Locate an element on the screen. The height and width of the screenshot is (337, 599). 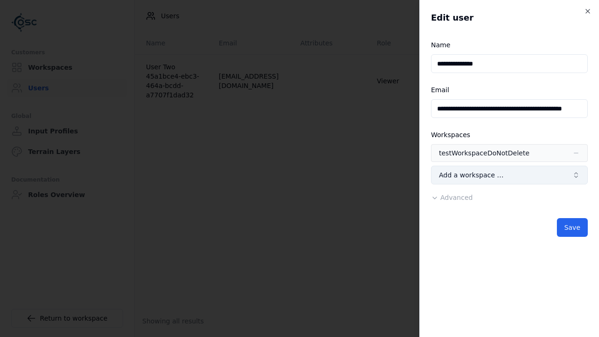
span: Add a workspace … is located at coordinates (471, 175).